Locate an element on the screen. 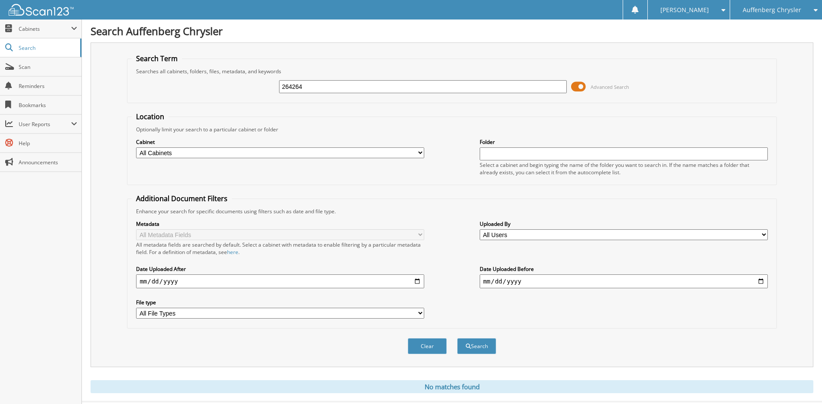 Image resolution: width=822 pixels, height=404 pixels. legend: Location is located at coordinates (150, 117).